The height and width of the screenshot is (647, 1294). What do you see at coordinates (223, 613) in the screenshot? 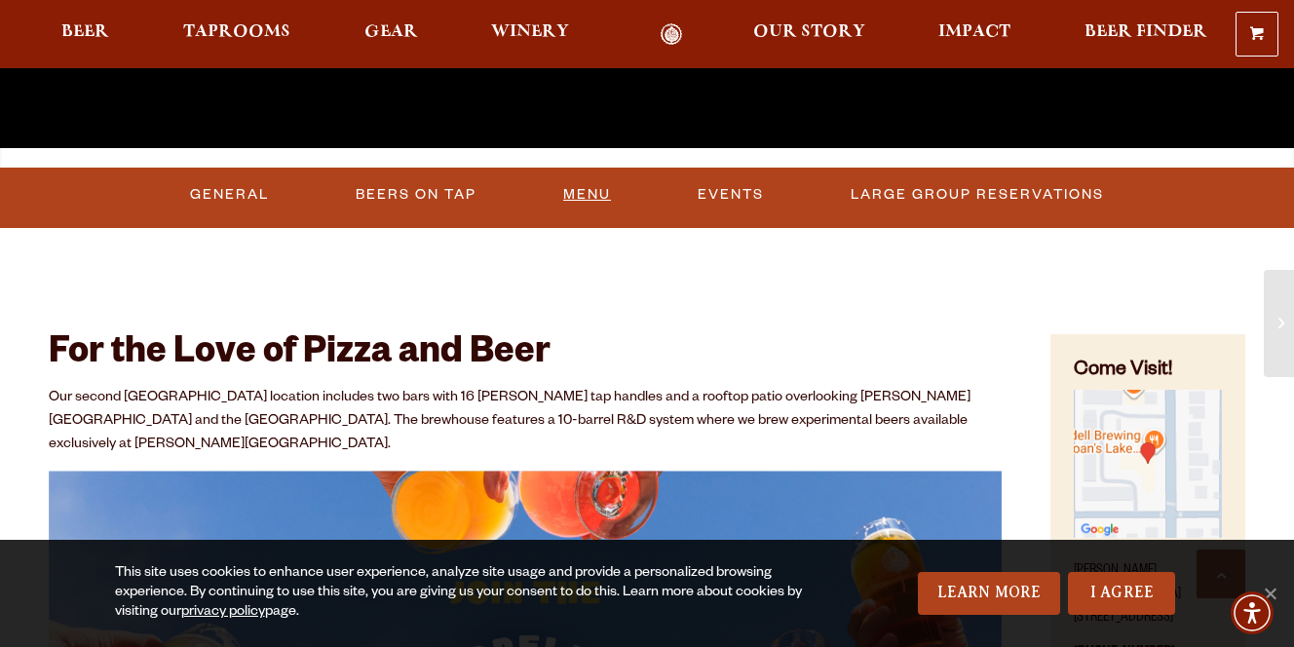
I see `a: privacy policy` at bounding box center [223, 613].